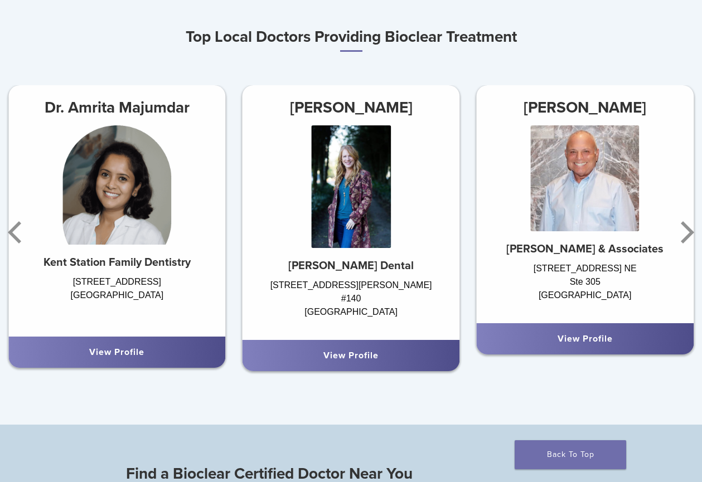 Image resolution: width=702 pixels, height=482 pixels. What do you see at coordinates (117, 263) in the screenshot?
I see `strong: Kent Station Family Dentistry` at bounding box center [117, 263].